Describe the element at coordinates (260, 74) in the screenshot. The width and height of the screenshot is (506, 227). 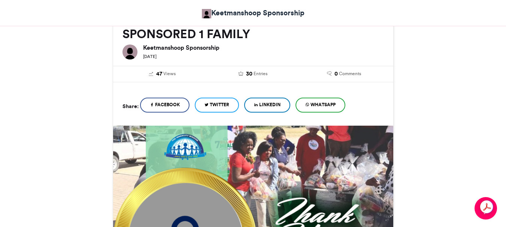
I see `span: Entries` at that location.